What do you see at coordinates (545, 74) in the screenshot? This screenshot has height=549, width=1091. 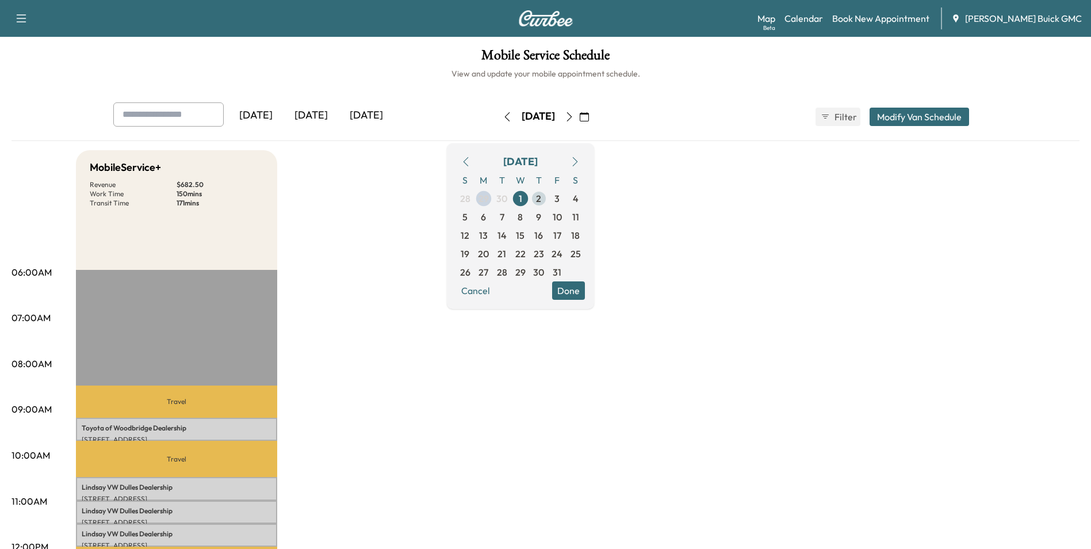 I see `h6: View and update your mobile appointment schedule.` at bounding box center [545, 74].